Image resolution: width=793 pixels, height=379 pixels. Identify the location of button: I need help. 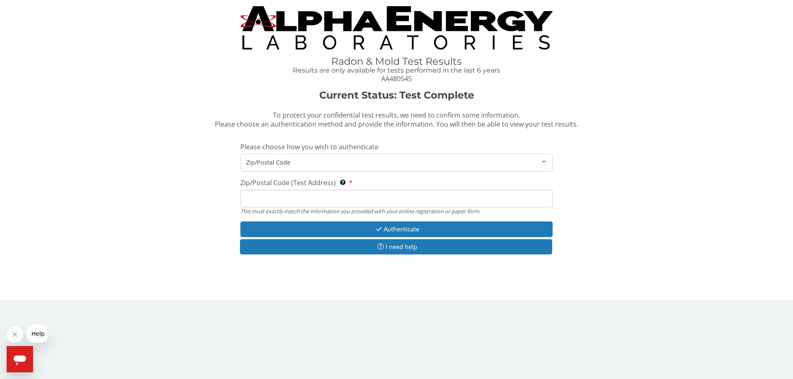
(396, 247).